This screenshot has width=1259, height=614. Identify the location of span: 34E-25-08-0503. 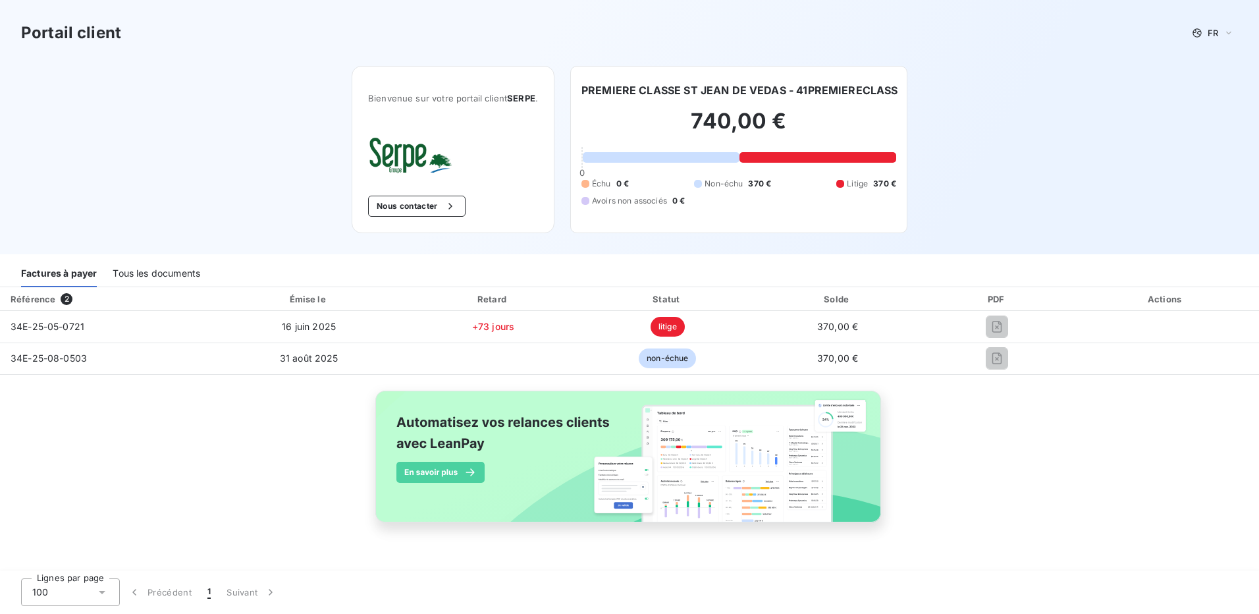
(49, 358).